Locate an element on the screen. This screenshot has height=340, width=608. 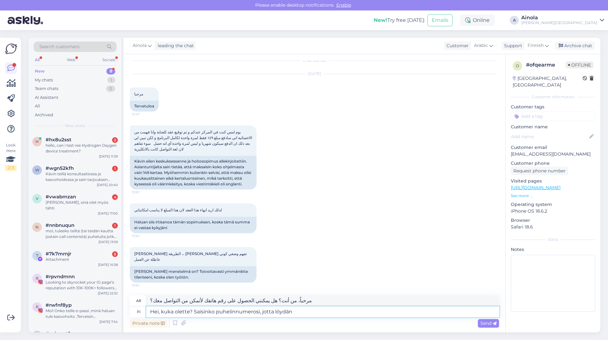
span: n is located at coordinates (37, 227).